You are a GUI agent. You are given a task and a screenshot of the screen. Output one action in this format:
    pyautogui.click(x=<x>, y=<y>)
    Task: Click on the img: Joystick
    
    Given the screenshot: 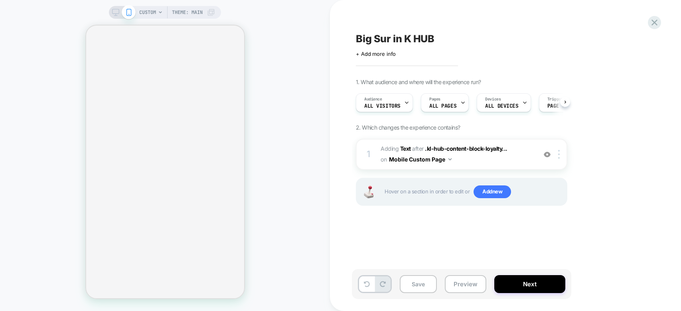 What is the action you would take?
    pyautogui.click(x=368, y=192)
    